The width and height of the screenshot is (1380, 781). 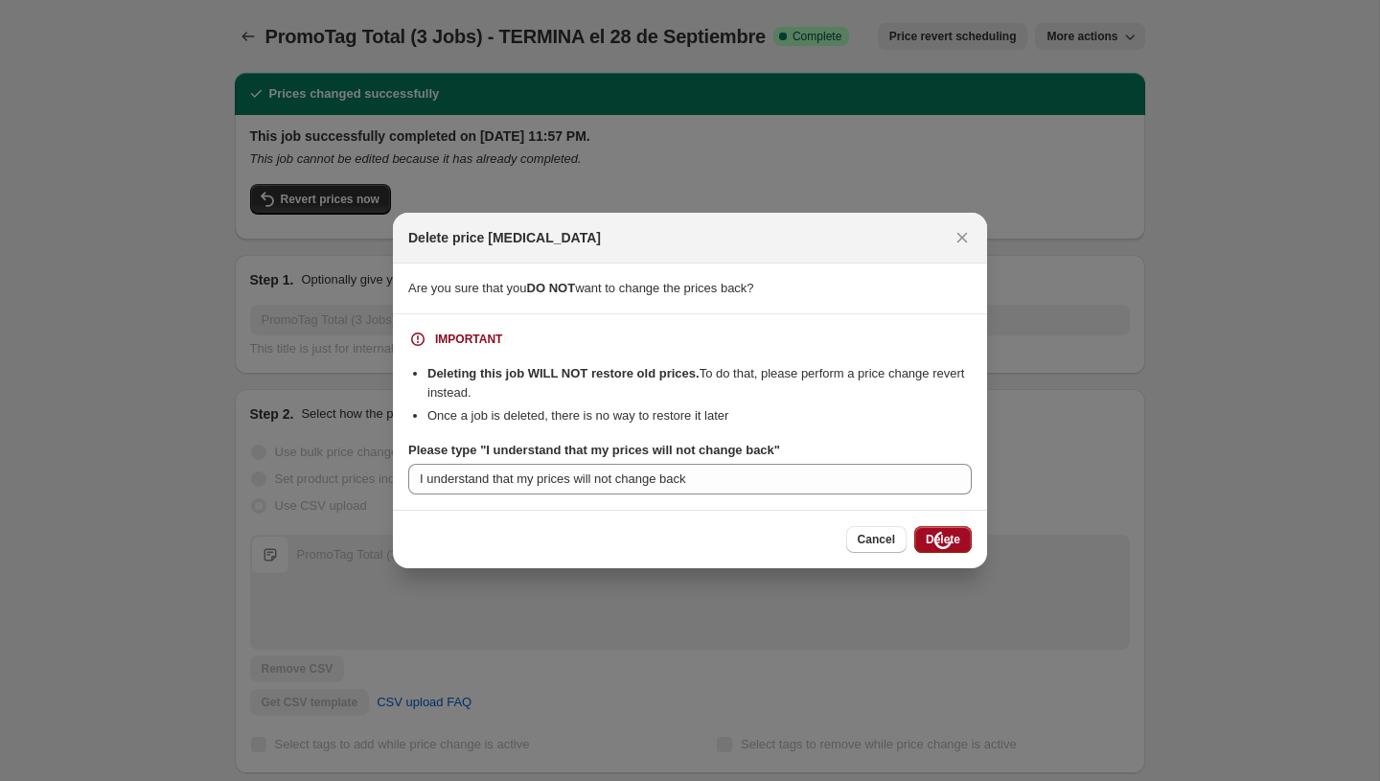 I want to click on button: Cancel, so click(x=876, y=540).